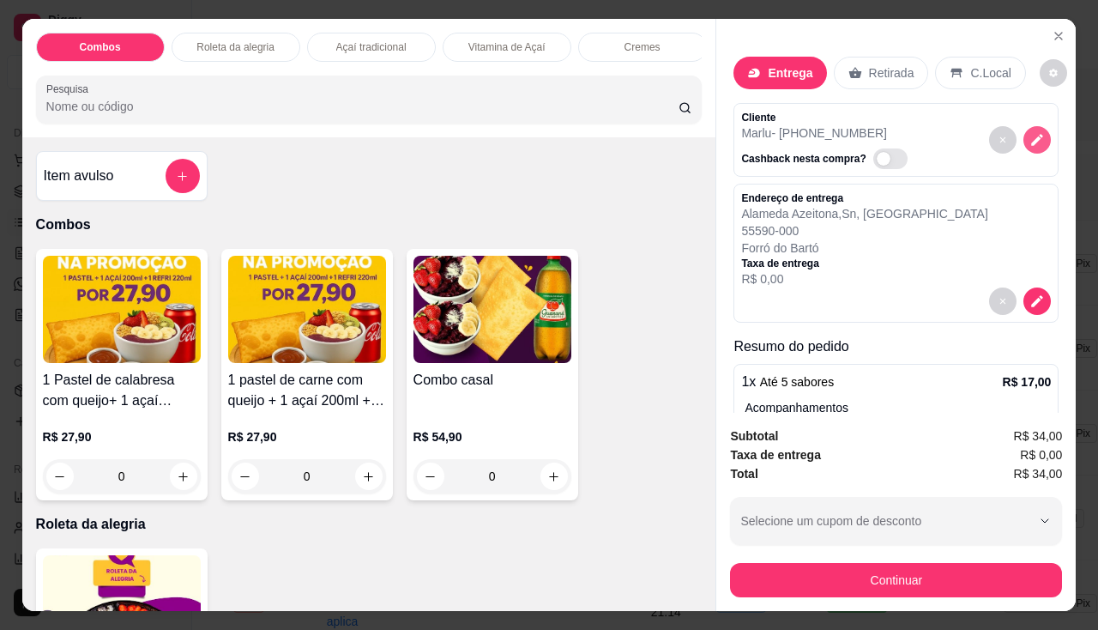 The height and width of the screenshot is (630, 1098). What do you see at coordinates (894, 159) in the screenshot?
I see `label: Automatic updates` at bounding box center [894, 159].